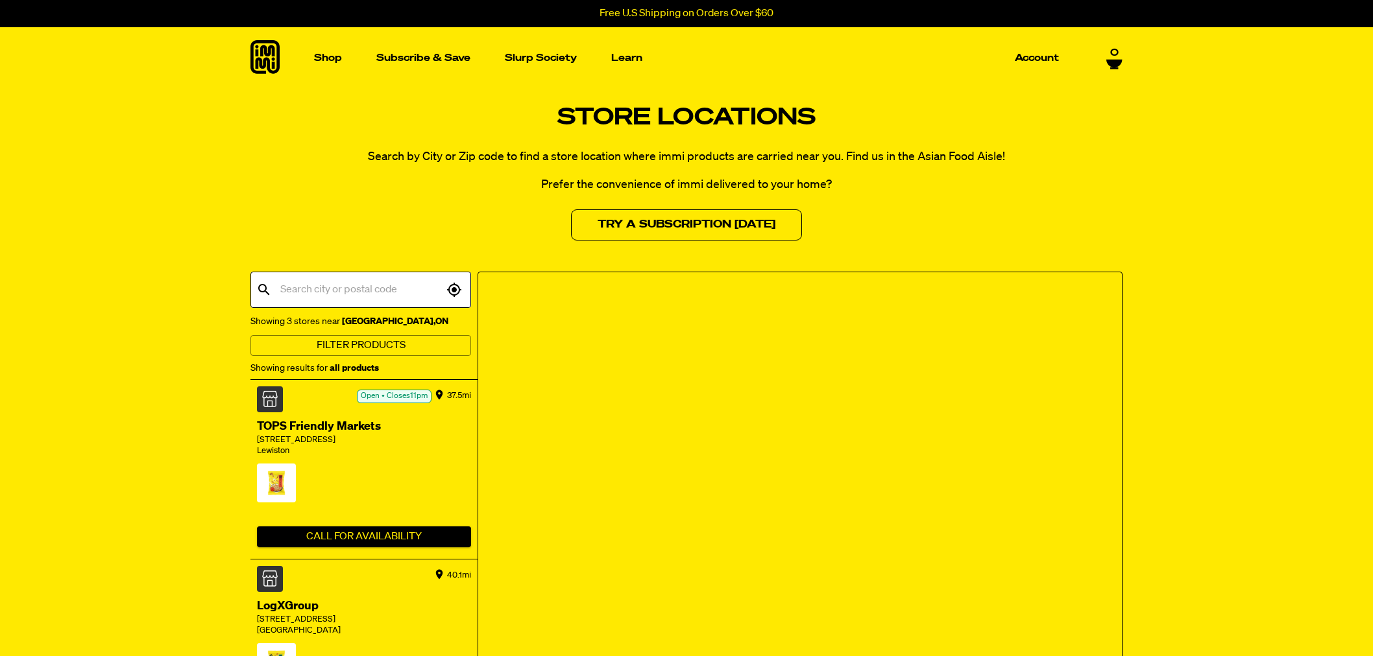 This screenshot has width=1373, height=656. Describe the element at coordinates (1114, 53) in the screenshot. I see `span: 0` at that location.